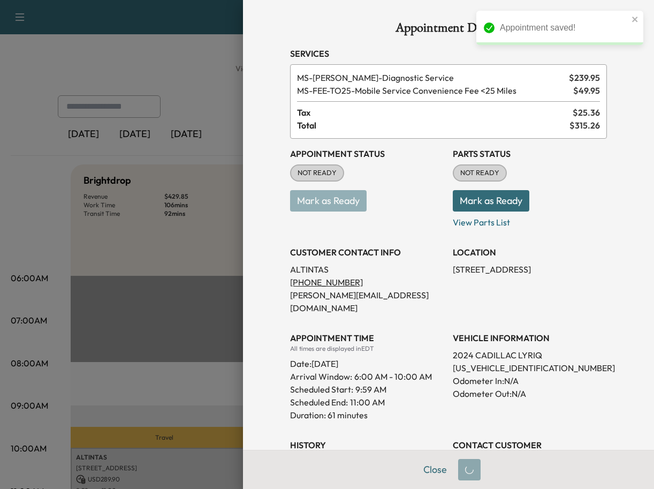 This screenshot has width=654, height=489. What do you see at coordinates (367, 415) in the screenshot?
I see `p: Duration: 61 minutes` at bounding box center [367, 415].